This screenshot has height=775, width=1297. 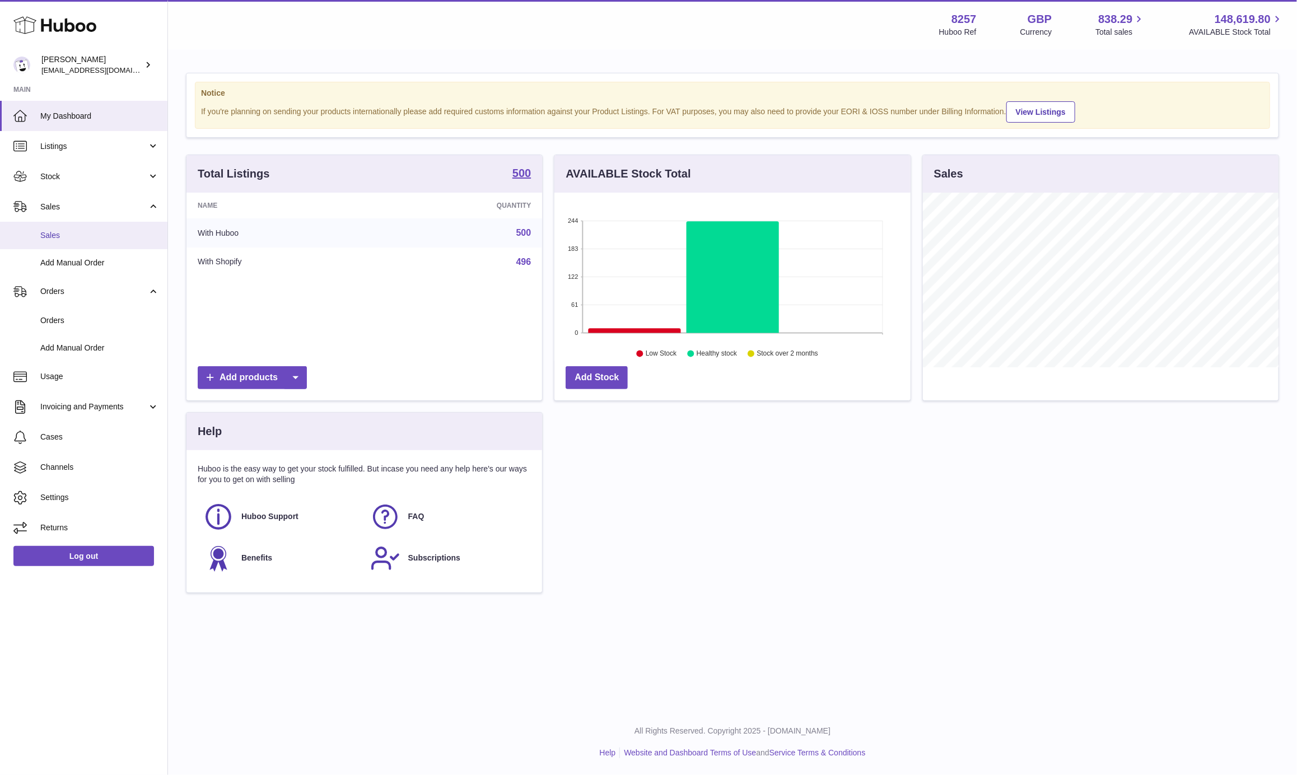 I want to click on a: Help, so click(x=608, y=753).